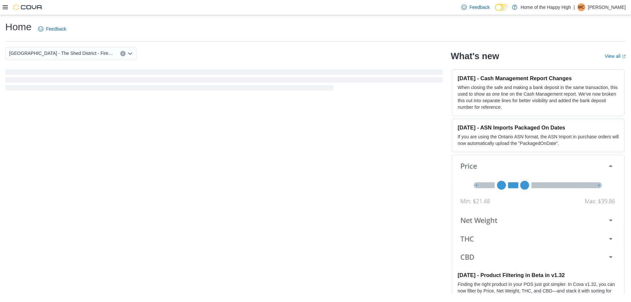 This screenshot has height=302, width=631. Describe the element at coordinates (502, 7) in the screenshot. I see `input: Dark Mode` at that location.